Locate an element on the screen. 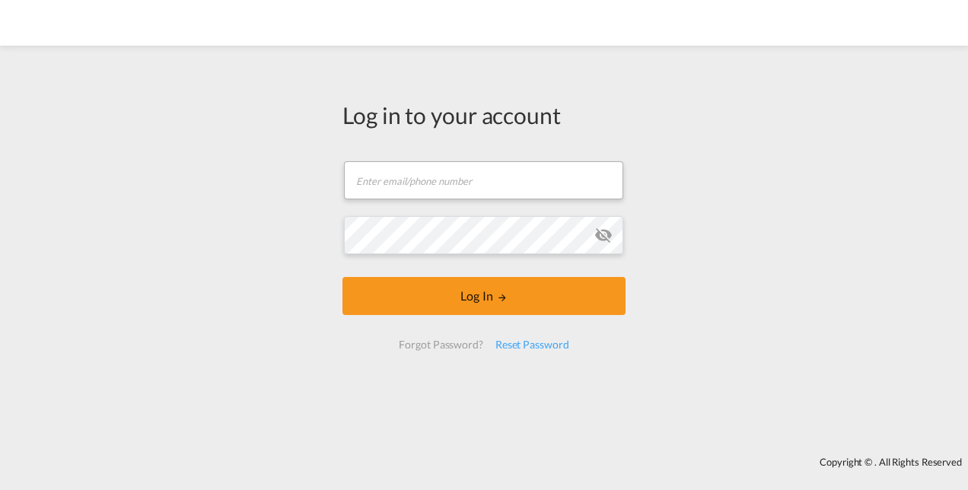  div: Forgot Password? is located at coordinates (441, 345).